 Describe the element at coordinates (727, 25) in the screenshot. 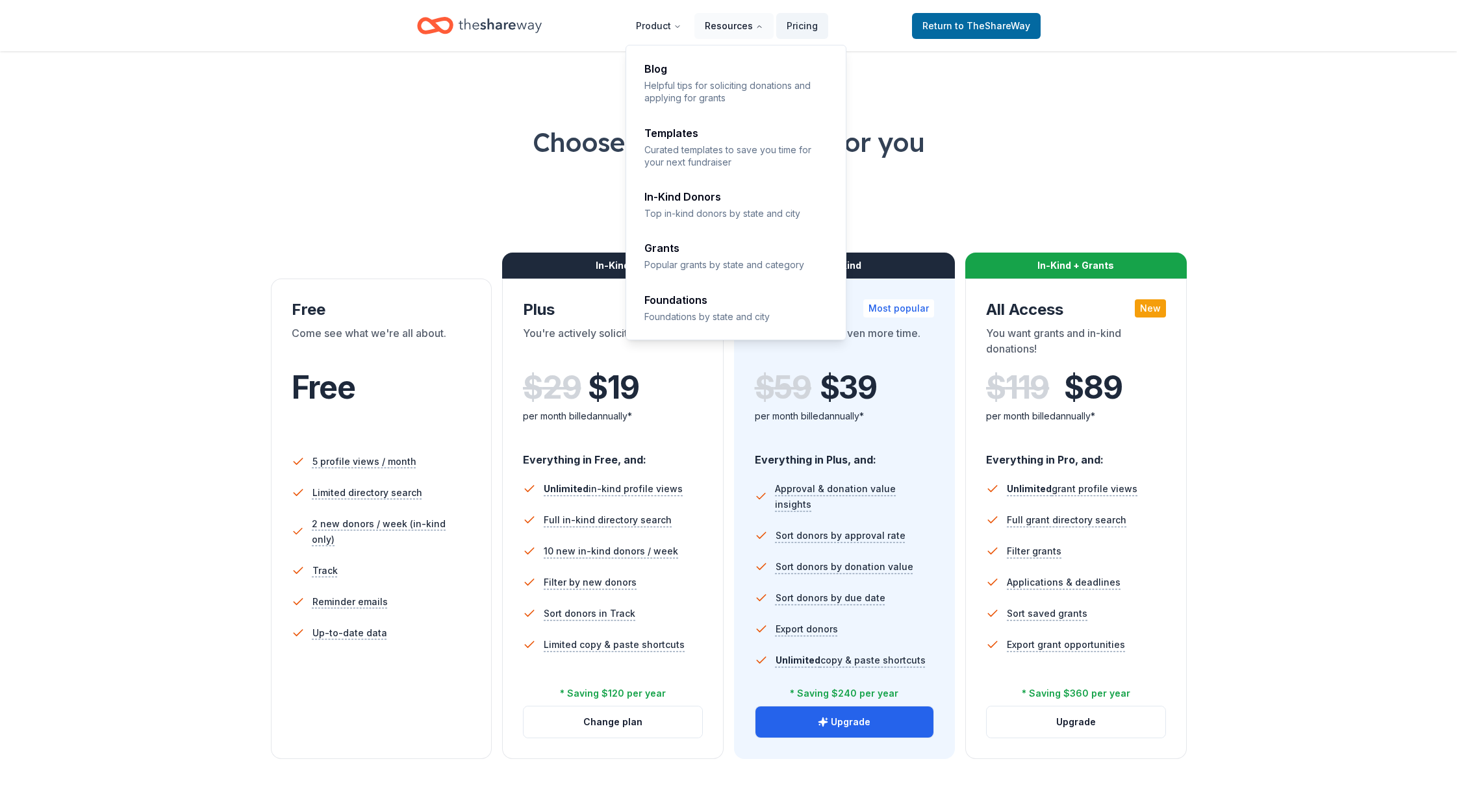

I see `nav: Main` at that location.